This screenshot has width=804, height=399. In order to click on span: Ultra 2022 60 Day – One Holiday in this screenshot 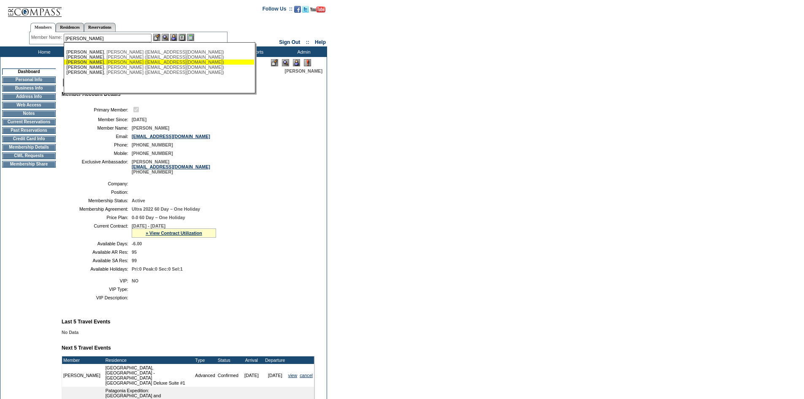, I will do `click(166, 209)`.